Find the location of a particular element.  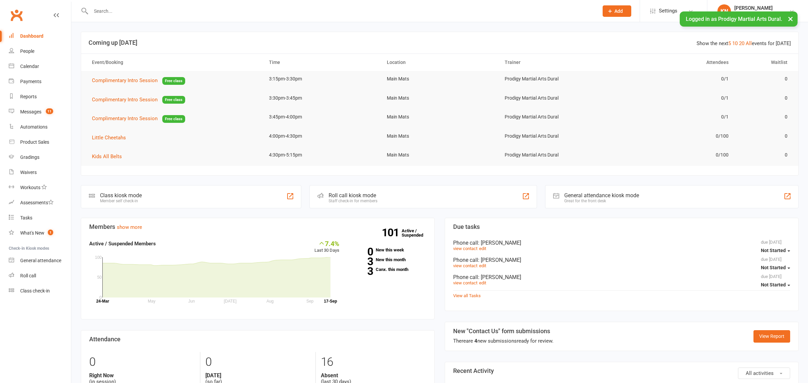

button: Add is located at coordinates (617, 11).